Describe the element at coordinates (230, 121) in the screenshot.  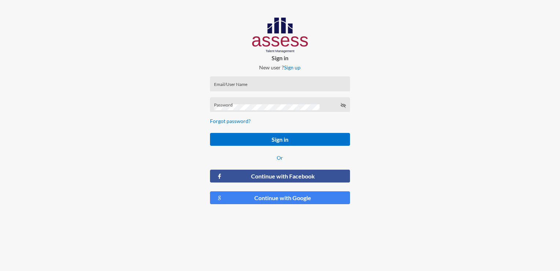
I see `a: Forgot password?` at that location.